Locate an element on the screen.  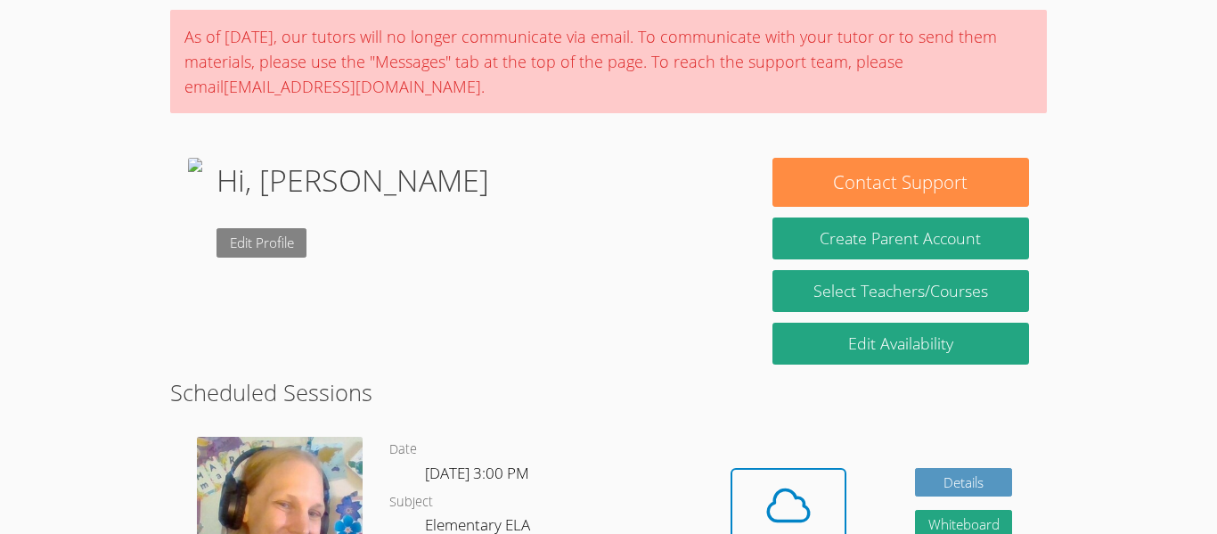
a: Select Teachers/Courses is located at coordinates (900, 290).